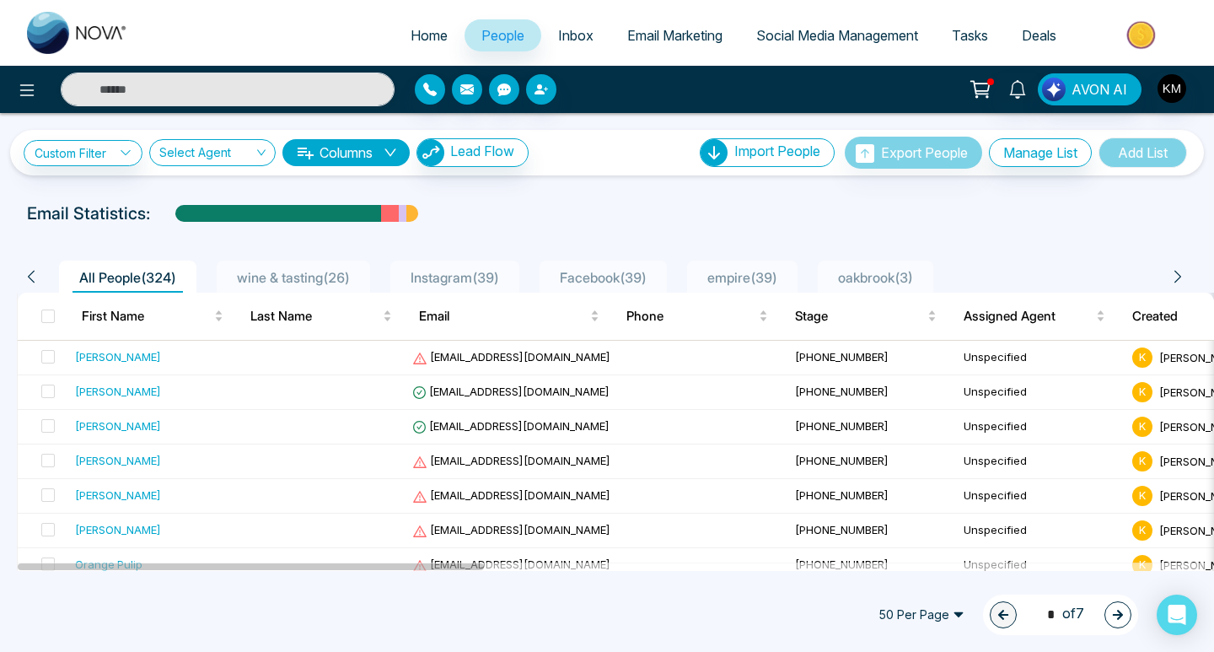 Image resolution: width=1214 pixels, height=652 pixels. What do you see at coordinates (78, 33) in the screenshot?
I see `img: Nova CRM Logo` at bounding box center [78, 33].